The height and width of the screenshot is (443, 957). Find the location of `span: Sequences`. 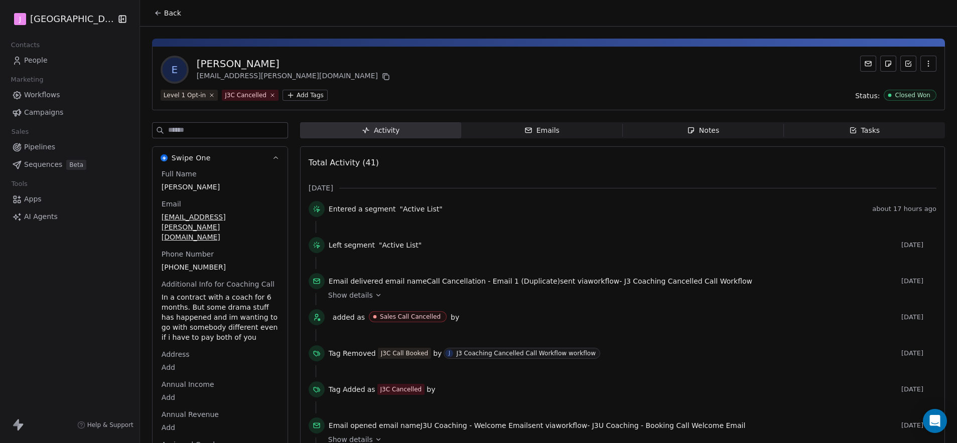

span: Sequences is located at coordinates (43, 165).